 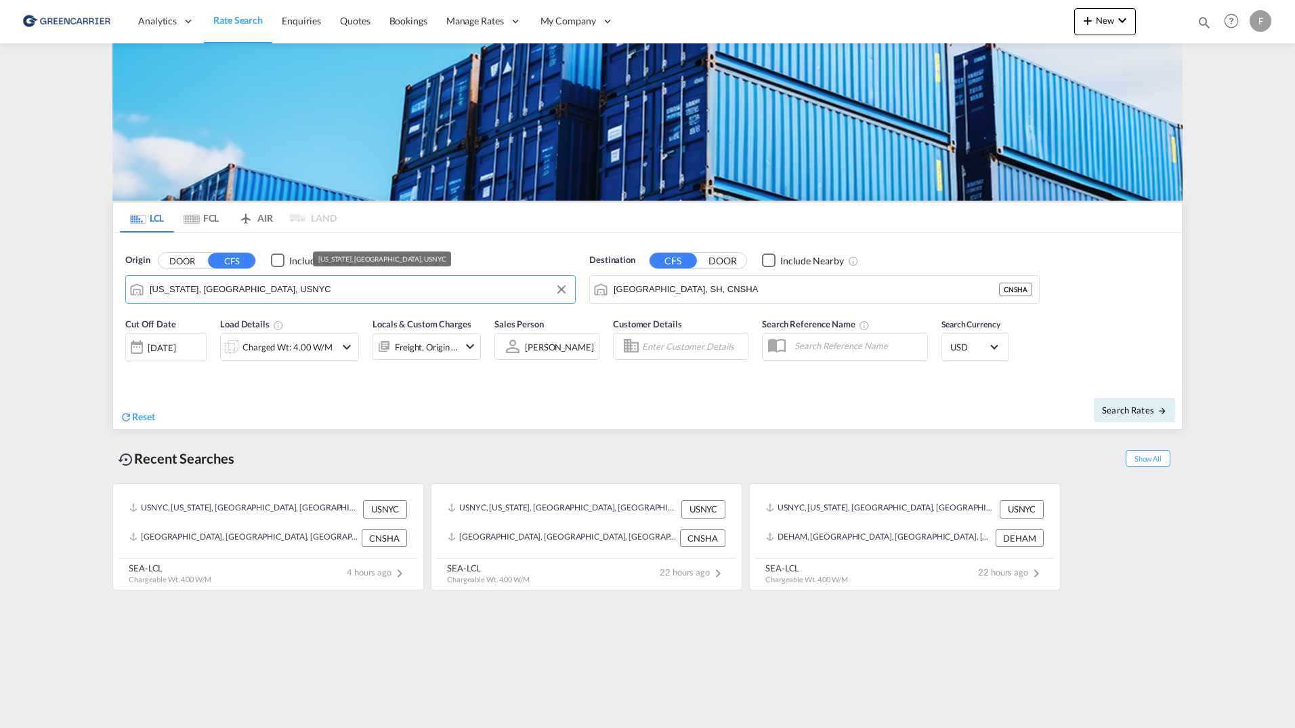 What do you see at coordinates (568, 21) in the screenshot?
I see `span: My Company` at bounding box center [568, 21].